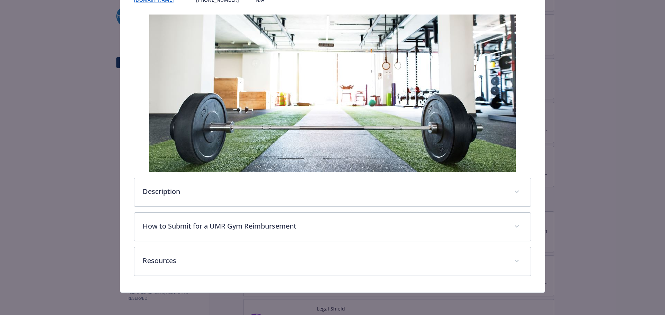 The image size is (665, 315). Describe the element at coordinates (332, 193) in the screenshot. I see `div: Description` at that location.